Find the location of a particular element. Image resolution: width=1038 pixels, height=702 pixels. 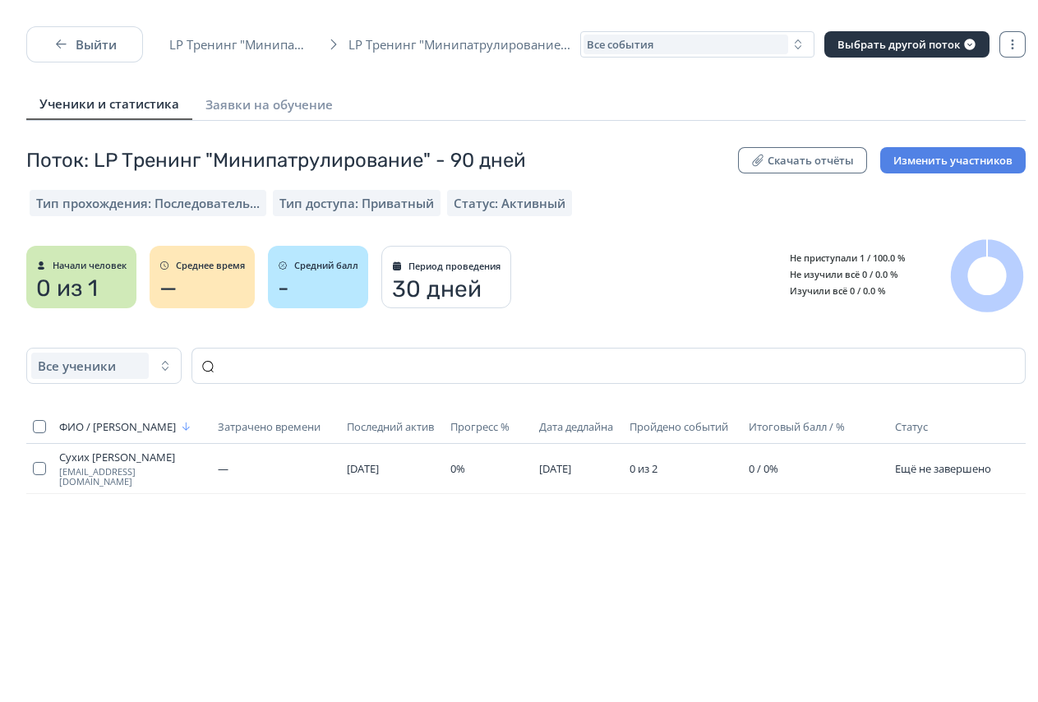

span: 0 / 0% is located at coordinates (763, 468).